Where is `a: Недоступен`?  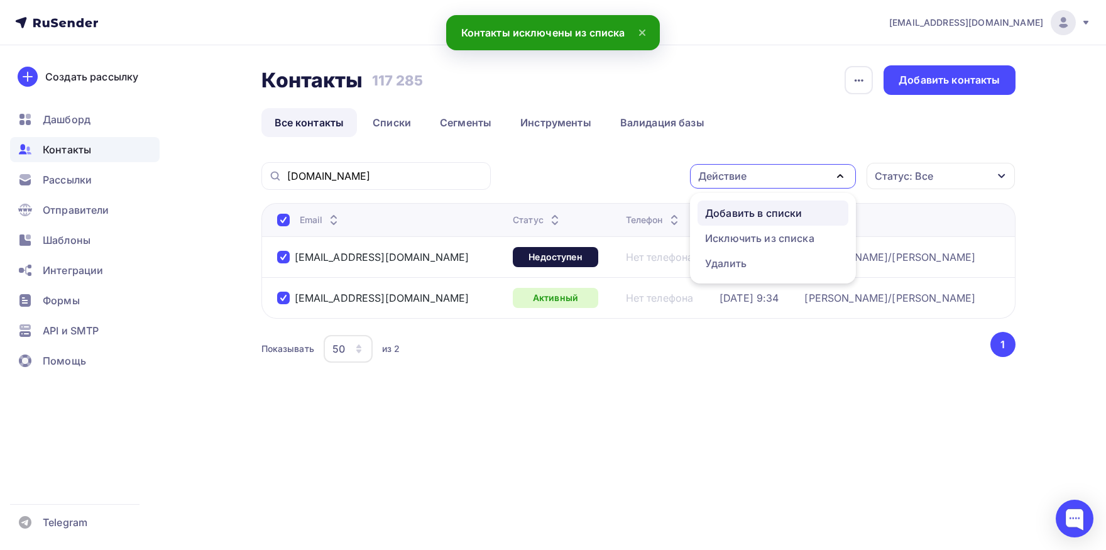 a: Недоступен is located at coordinates (556, 257).